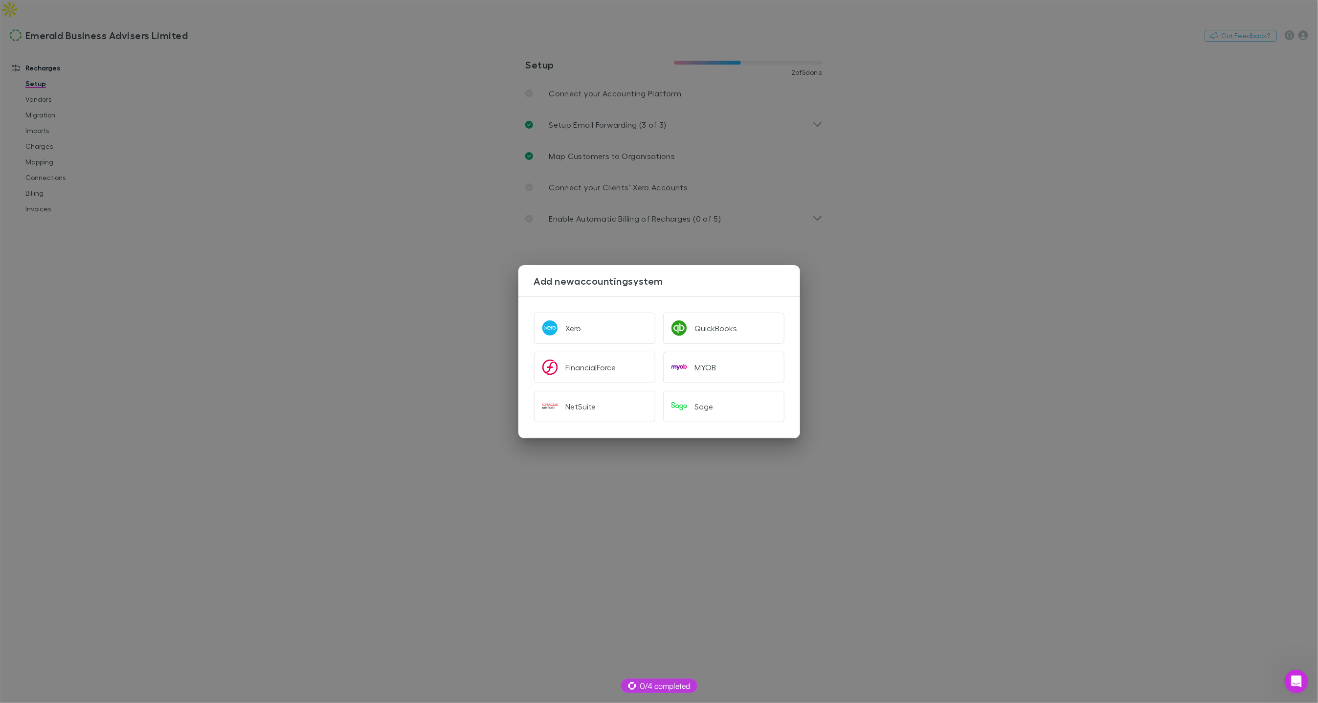  Describe the element at coordinates (704, 406) in the screenshot. I see `div: Sage` at that location.